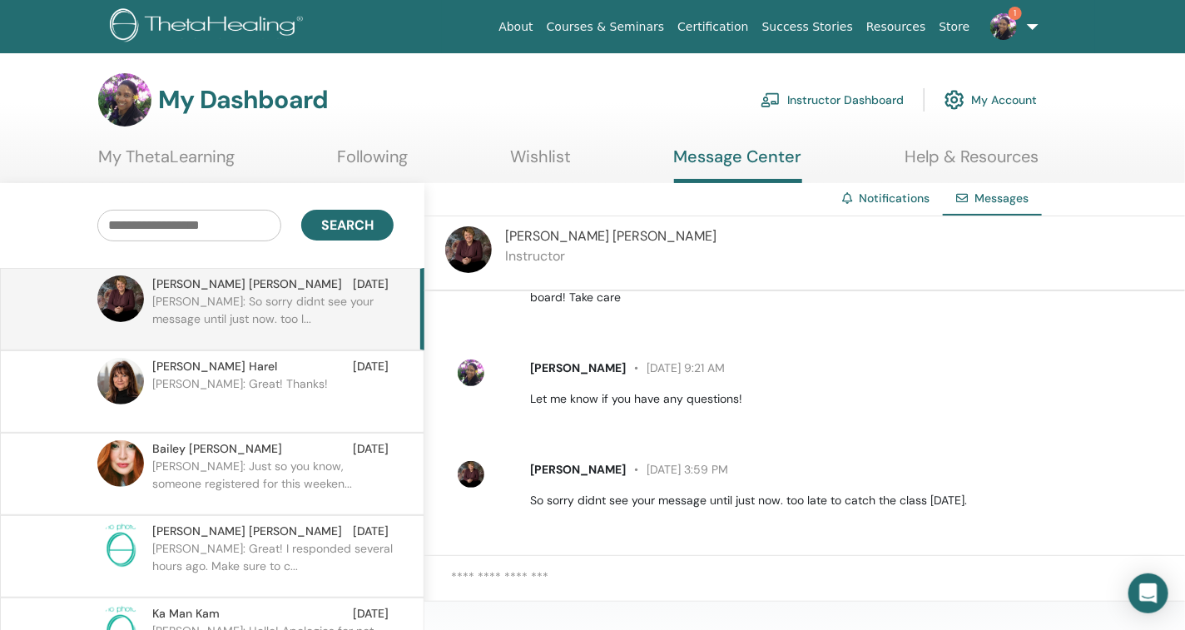 This screenshot has width=1185, height=630. Describe the element at coordinates (971, 162) in the screenshot. I see `a: Help & Resources` at that location.